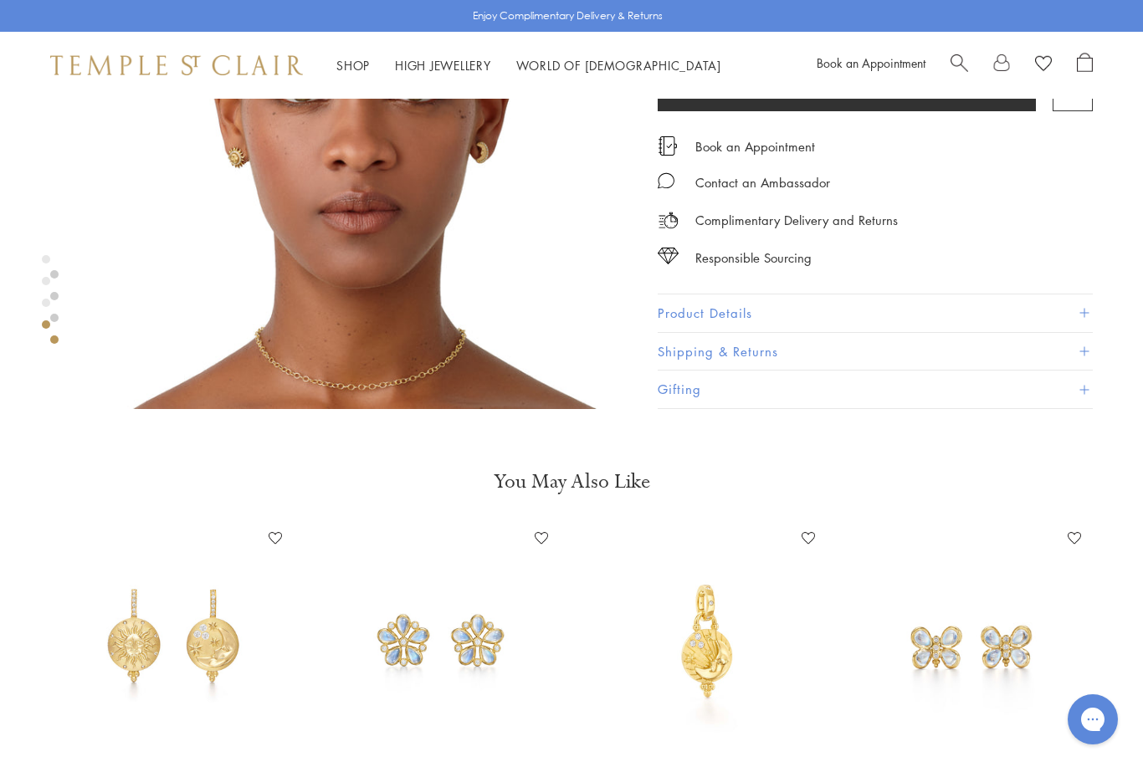 The height and width of the screenshot is (767, 1143). What do you see at coordinates (571, 482) in the screenshot?
I see `h3: You May Also Like` at bounding box center [571, 482].